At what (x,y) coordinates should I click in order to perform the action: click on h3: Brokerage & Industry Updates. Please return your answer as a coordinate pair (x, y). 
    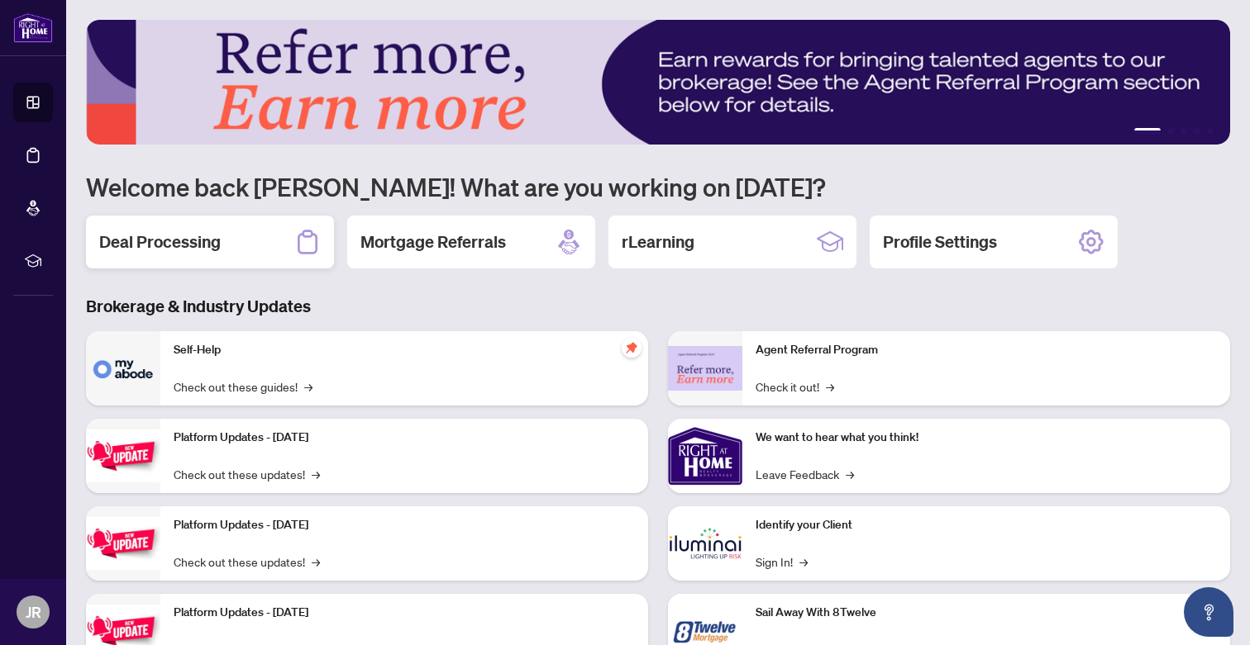
    Looking at the image, I should click on (658, 307).